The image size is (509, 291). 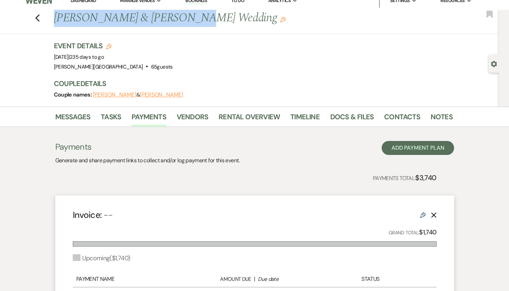 I want to click on strong: $1,740, so click(x=428, y=232).